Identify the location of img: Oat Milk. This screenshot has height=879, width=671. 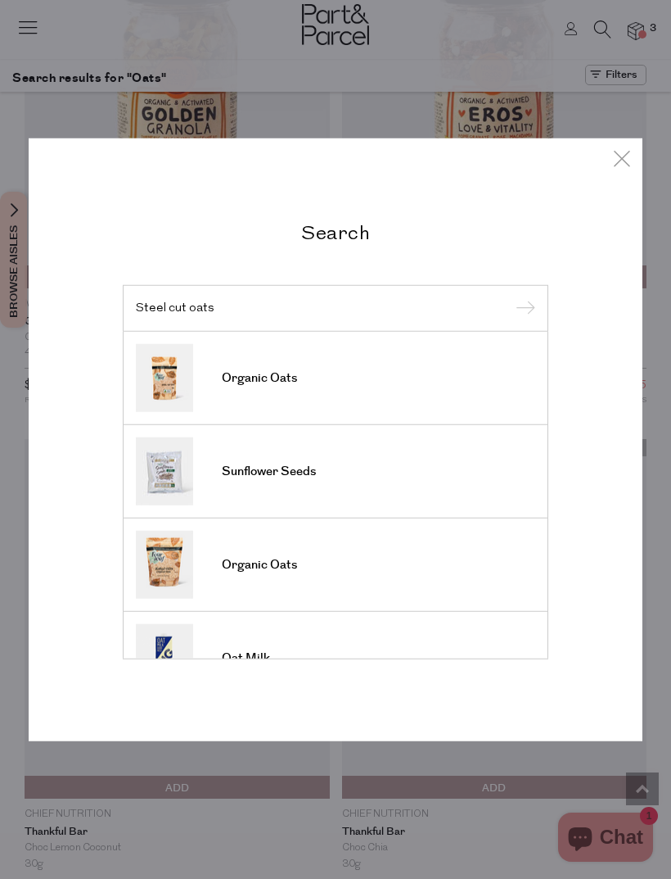
(165, 658).